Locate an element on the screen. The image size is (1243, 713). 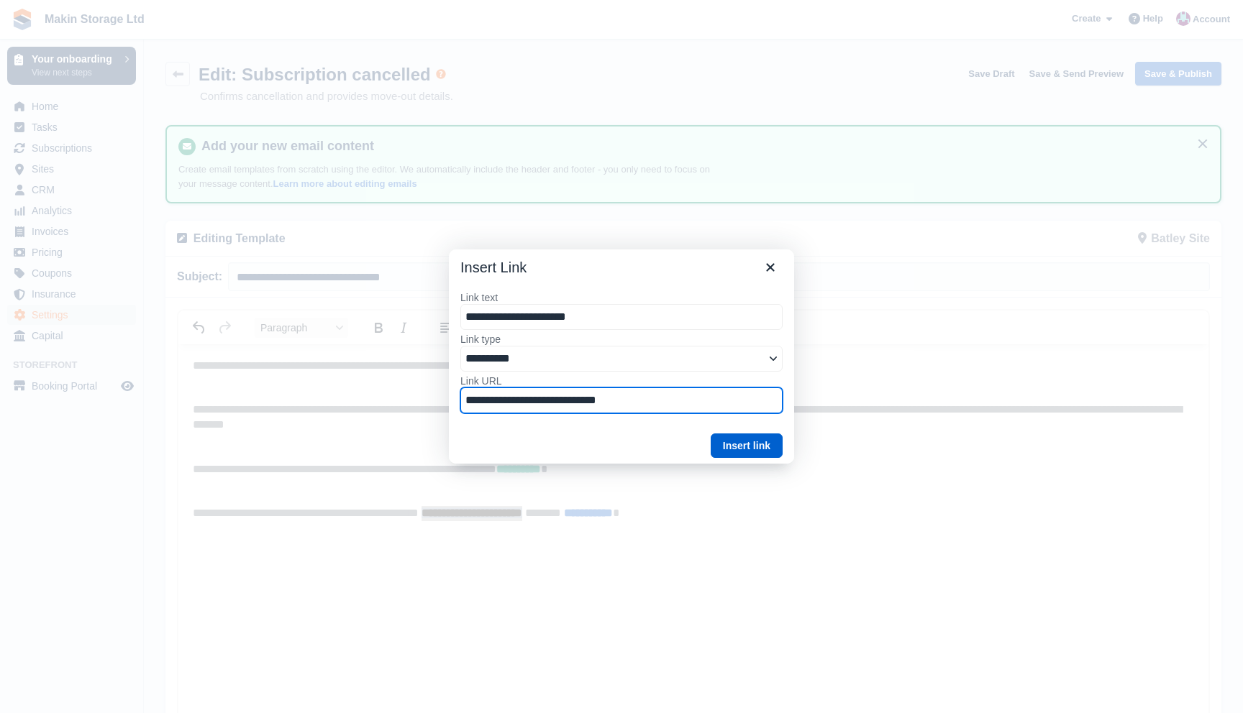
label: Link text is located at coordinates (621, 298).